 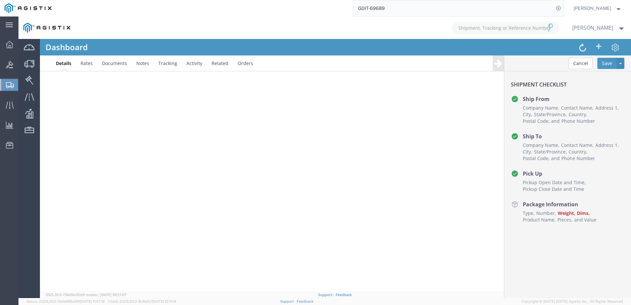 I want to click on span: Dylan Jewell, so click(x=592, y=8).